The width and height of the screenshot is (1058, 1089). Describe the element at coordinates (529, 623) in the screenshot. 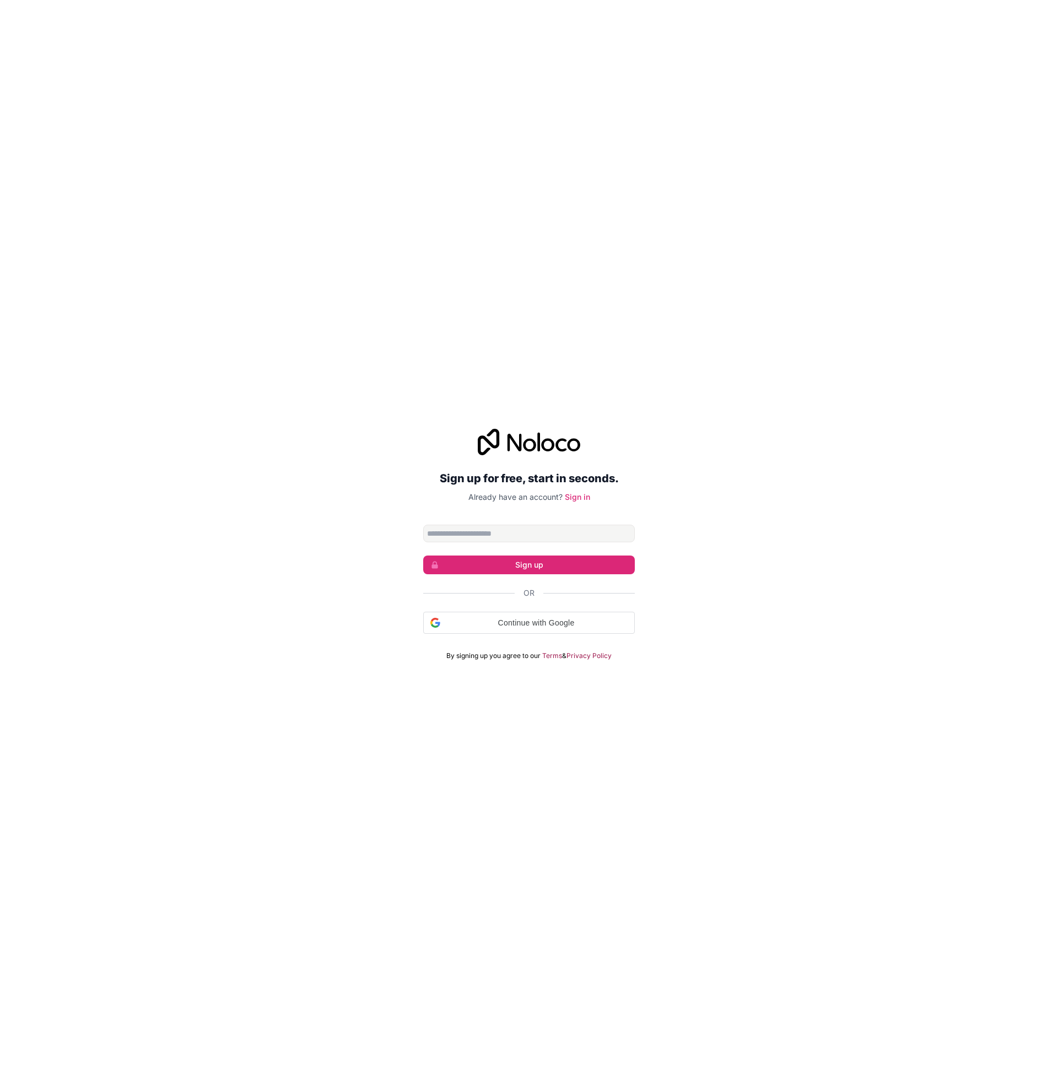

I see `div: Continue with Google` at that location.